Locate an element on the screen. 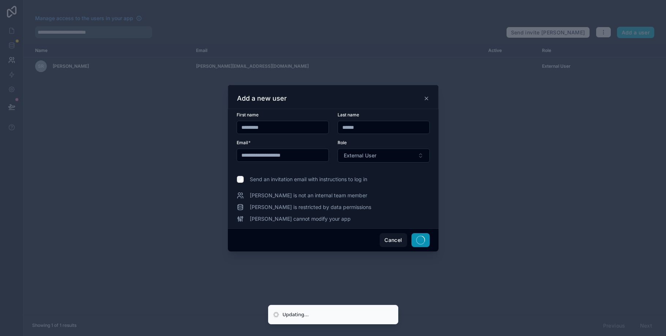 This screenshot has width=666, height=336. h3: Add a new user is located at coordinates (262, 98).